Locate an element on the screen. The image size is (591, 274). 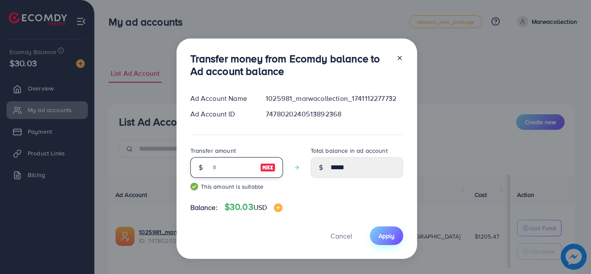
span: USD is located at coordinates (260, 207).